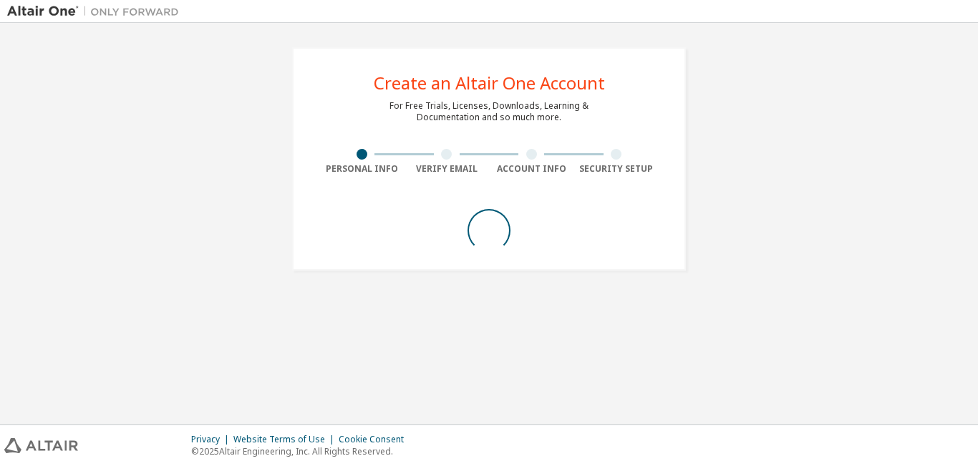  Describe the element at coordinates (531, 169) in the screenshot. I see `div: Account Info` at that location.